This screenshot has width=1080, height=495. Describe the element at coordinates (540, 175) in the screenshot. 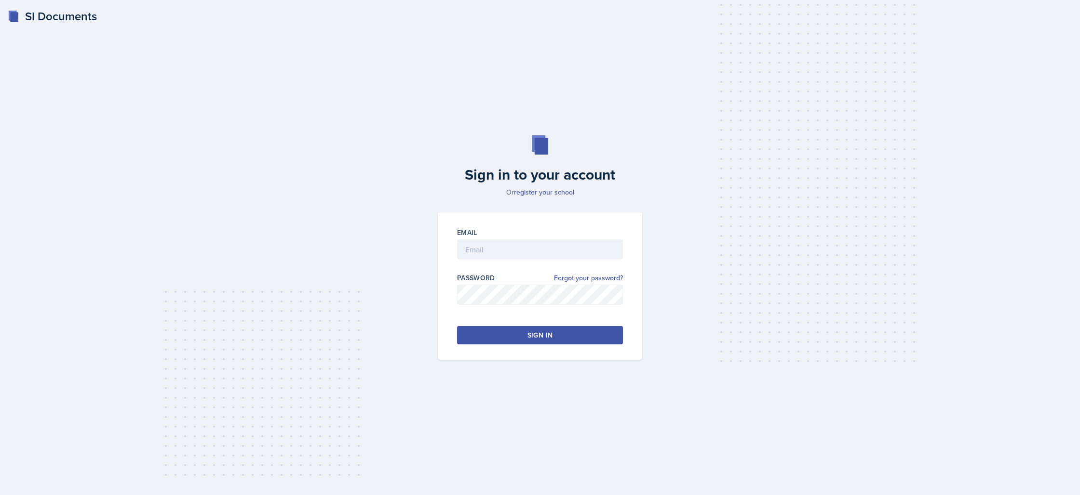

I see `h2: Sign in to your account` at that location.